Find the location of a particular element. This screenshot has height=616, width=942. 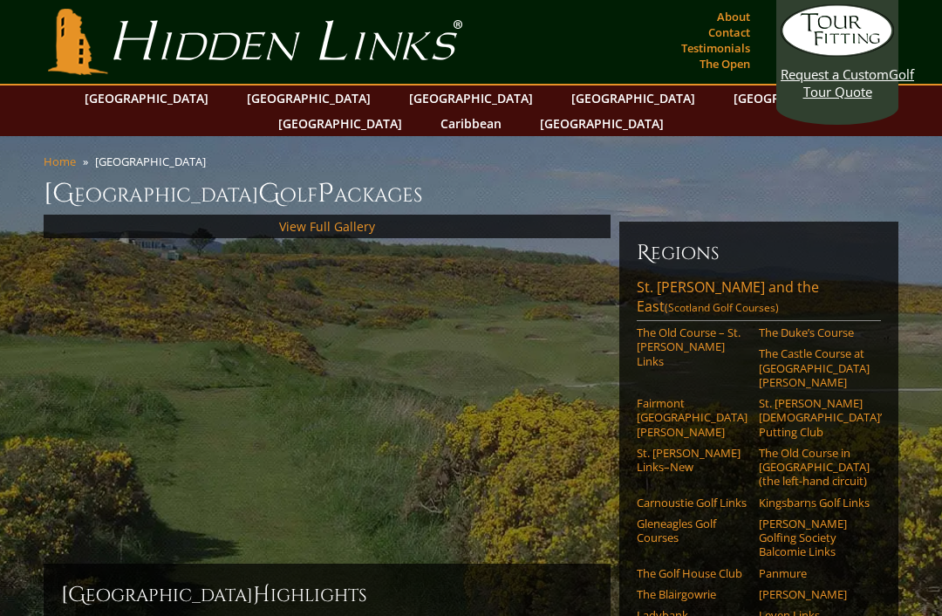

a: The Open is located at coordinates (725, 64).